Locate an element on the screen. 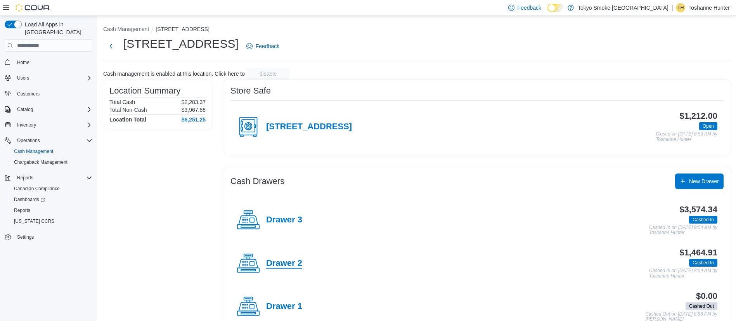 This screenshot has width=736, height=321. span: Washington CCRS is located at coordinates (52, 221).